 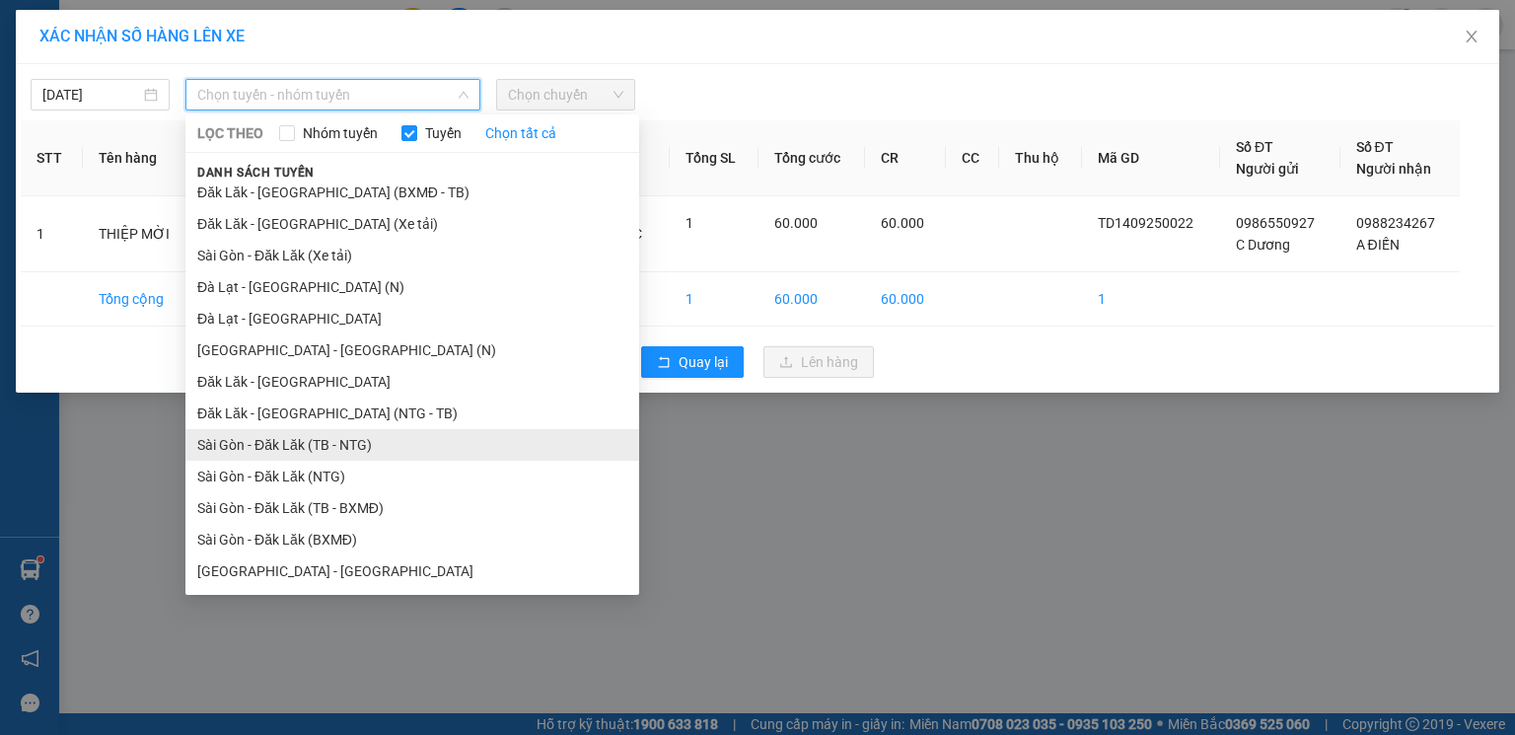 I want to click on span: Người nhận, so click(x=1393, y=169).